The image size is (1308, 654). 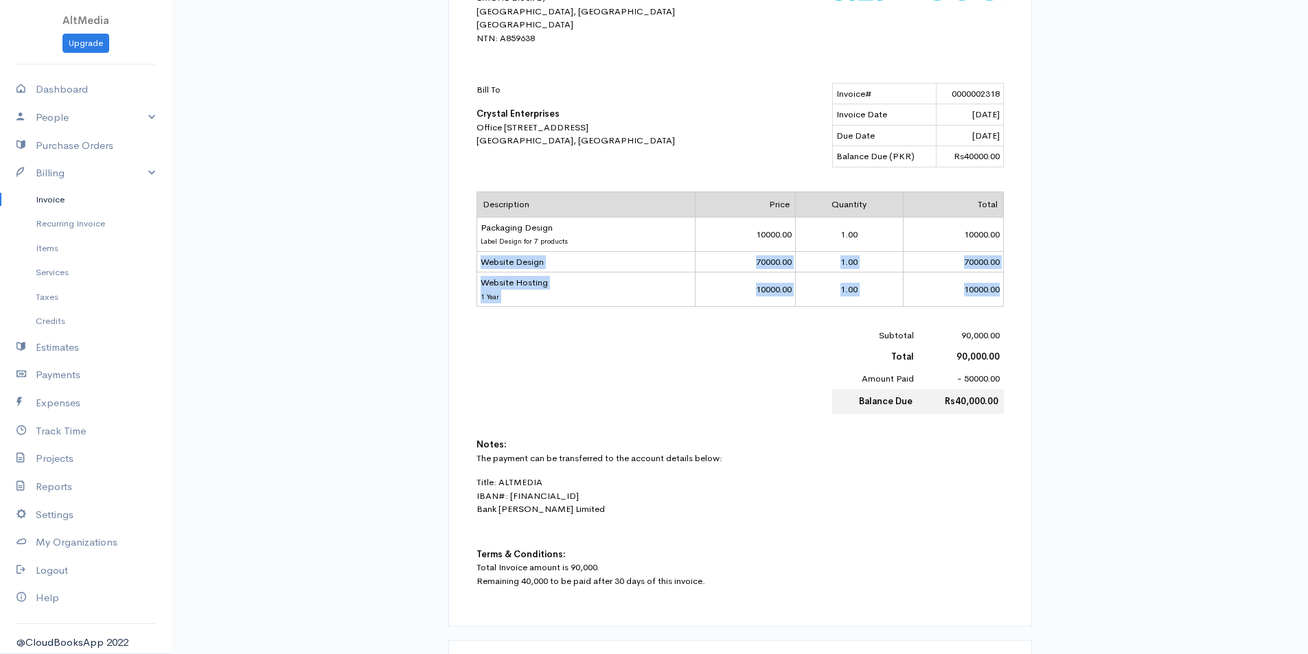 I want to click on td: Balance Due (PKR), so click(x=884, y=157).